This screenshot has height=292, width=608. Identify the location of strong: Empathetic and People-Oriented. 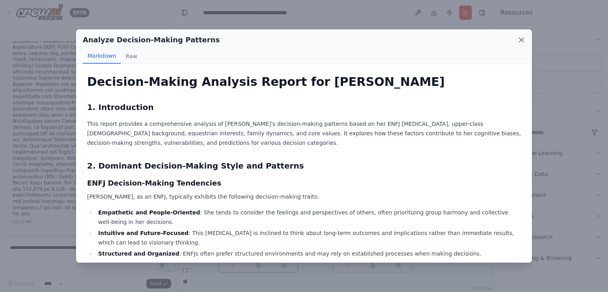
(149, 213).